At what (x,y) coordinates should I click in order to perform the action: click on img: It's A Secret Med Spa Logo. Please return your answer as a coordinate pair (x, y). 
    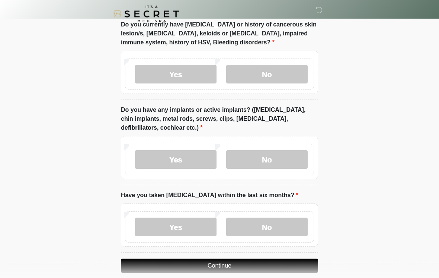
    Looking at the image, I should click on (146, 14).